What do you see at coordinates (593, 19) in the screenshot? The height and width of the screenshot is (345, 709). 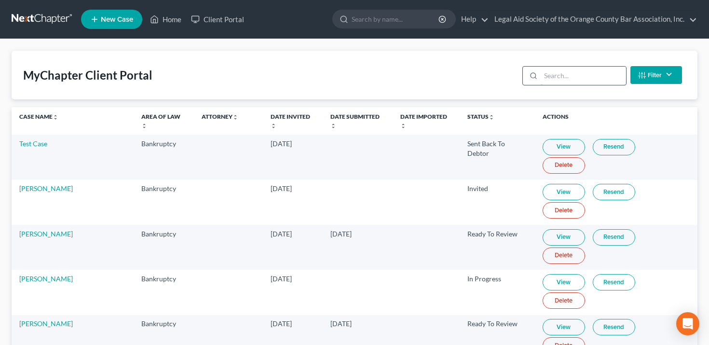 I see `a: Legal Aid Society of the Orange County Bar Association, Inc.` at bounding box center [593, 19].